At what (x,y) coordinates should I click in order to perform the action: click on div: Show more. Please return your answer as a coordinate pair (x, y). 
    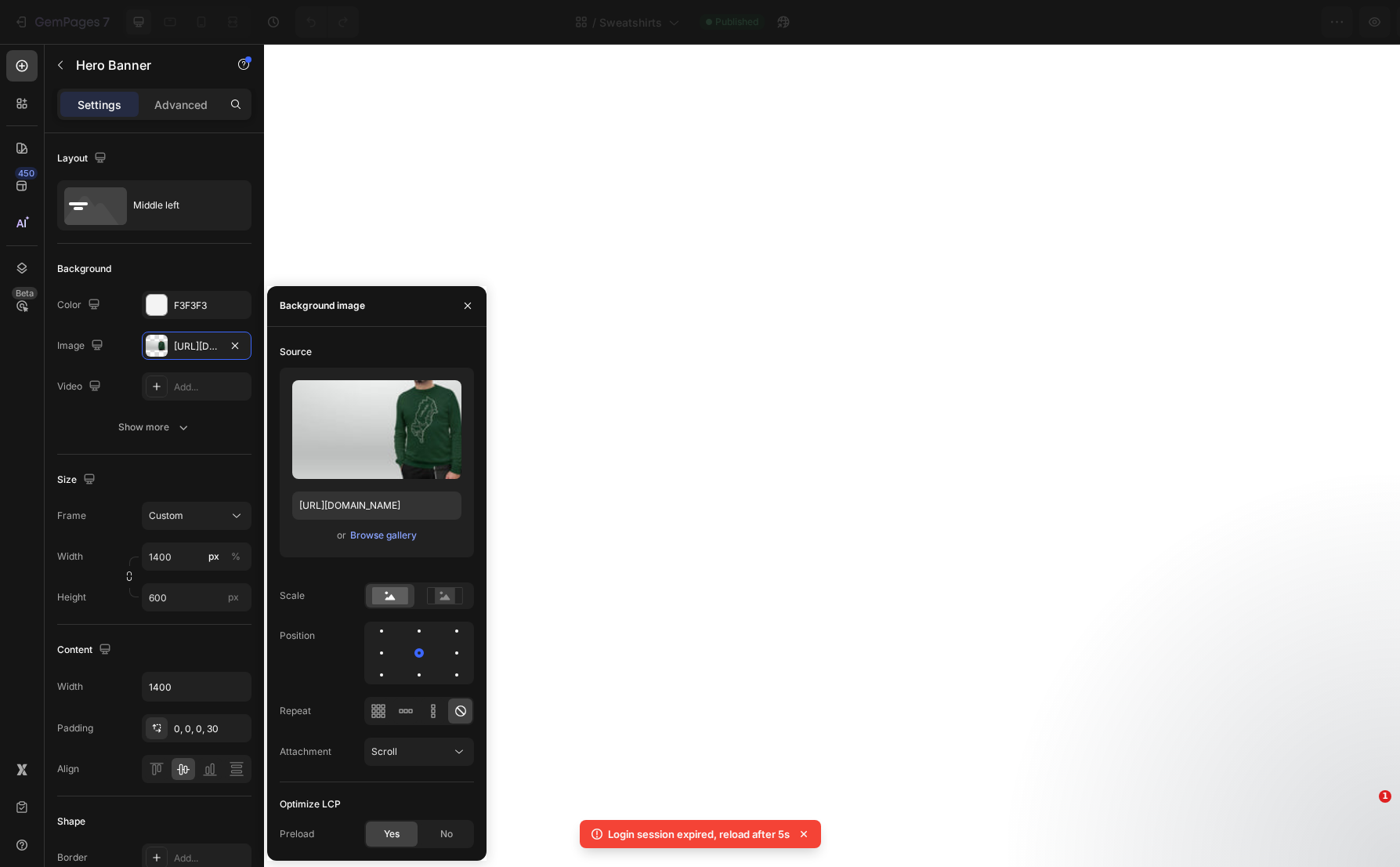
    Looking at the image, I should click on (154, 428).